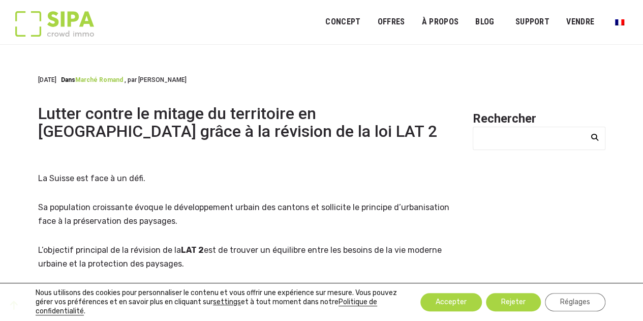  What do you see at coordinates (539, 118) in the screenshot?
I see `h2: Rechercher` at bounding box center [539, 118].